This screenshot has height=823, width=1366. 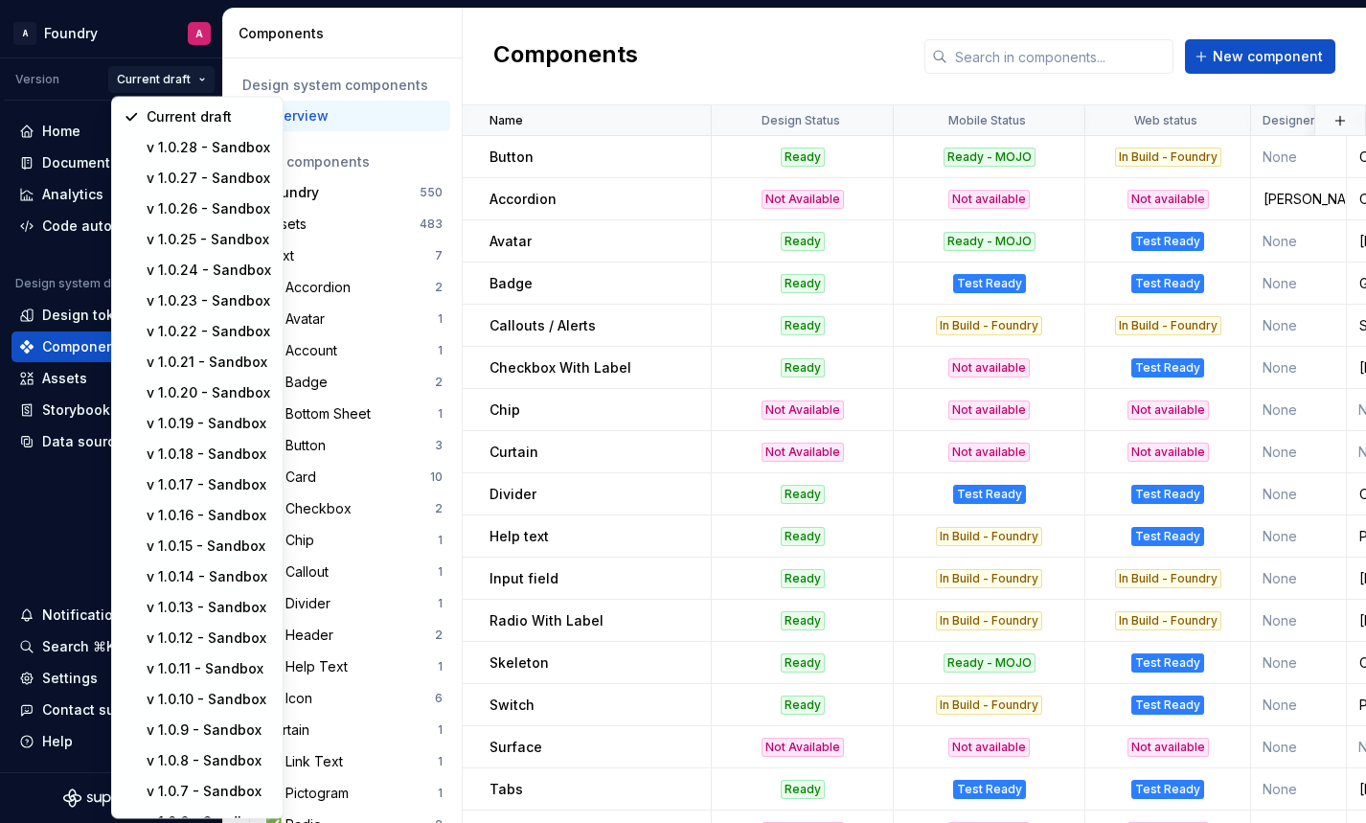 What do you see at coordinates (209, 485) in the screenshot?
I see `div: v 1.0.17 - Sandbox` at bounding box center [209, 485].